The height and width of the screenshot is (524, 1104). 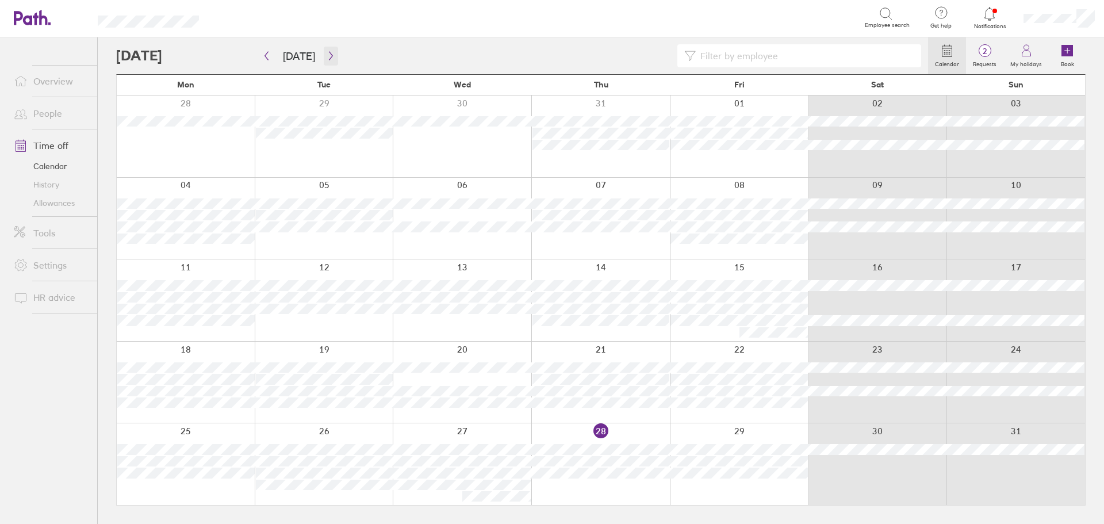 I want to click on input: Filter by employee, so click(x=805, y=56).